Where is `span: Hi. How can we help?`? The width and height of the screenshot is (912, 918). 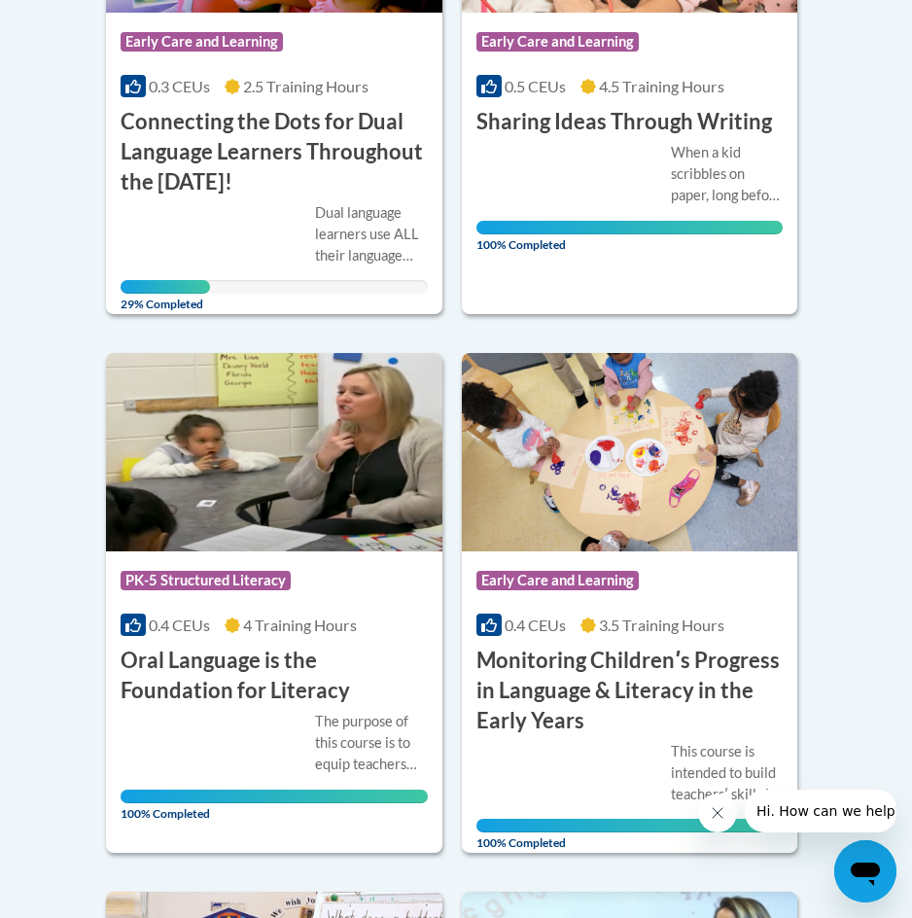
span: Hi. How can we help? is located at coordinates (85, 21).